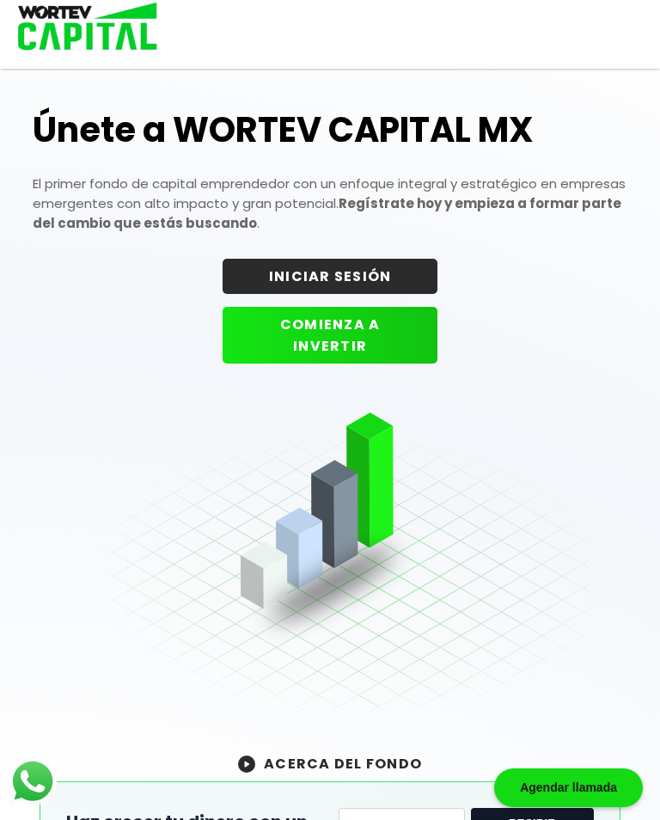  What do you see at coordinates (330, 762) in the screenshot?
I see `button: ACERCA DEL FONDO` at bounding box center [330, 762].